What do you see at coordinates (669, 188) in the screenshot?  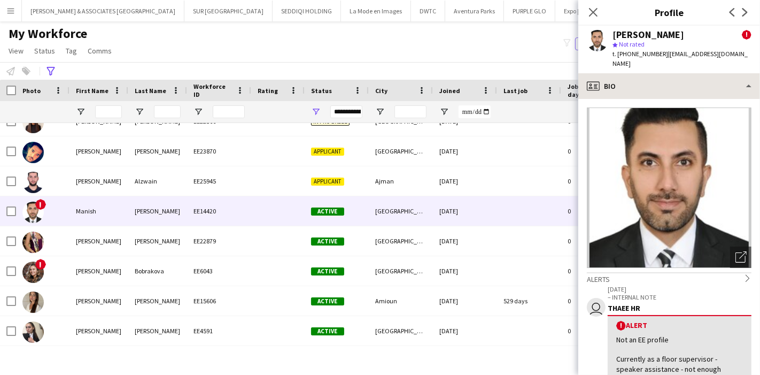 I see `img: Crew avatar or photo` at bounding box center [669, 188].